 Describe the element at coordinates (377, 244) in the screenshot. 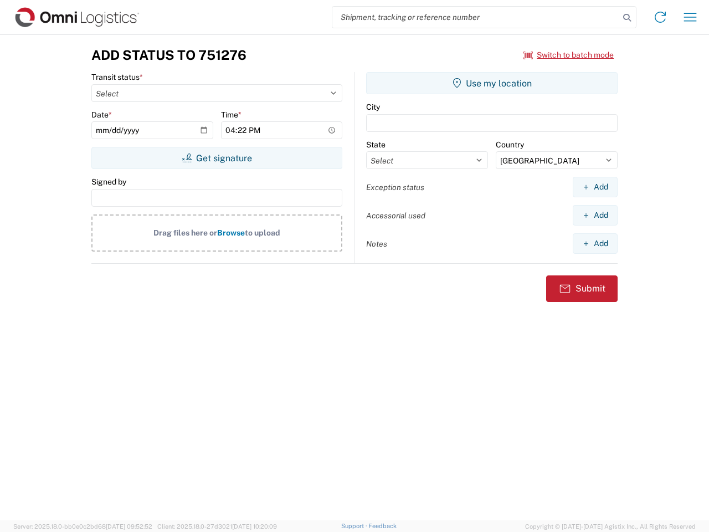

I see `label: Notes` at that location.